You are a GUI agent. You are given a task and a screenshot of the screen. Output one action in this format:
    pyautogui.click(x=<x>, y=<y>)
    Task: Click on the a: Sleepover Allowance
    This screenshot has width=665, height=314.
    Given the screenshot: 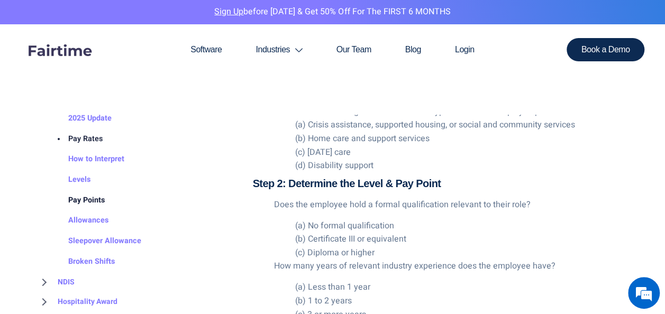 What is the action you would take?
    pyautogui.click(x=94, y=241)
    